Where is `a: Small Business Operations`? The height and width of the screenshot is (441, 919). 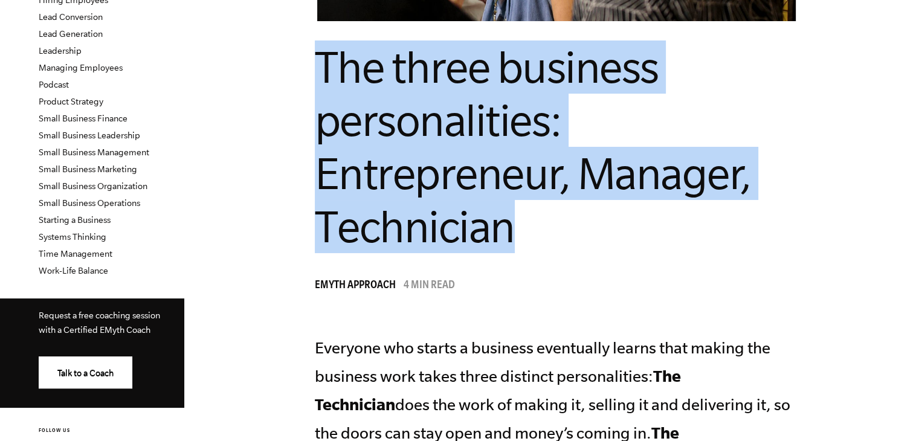 a: Small Business Operations is located at coordinates (89, 203).